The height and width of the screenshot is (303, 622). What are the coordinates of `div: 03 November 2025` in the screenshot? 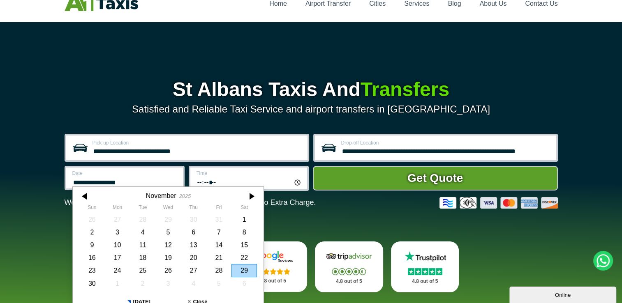 It's located at (117, 232).